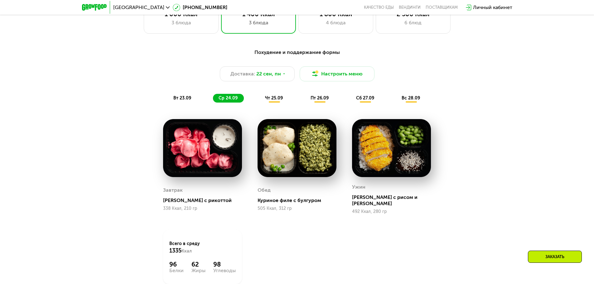 The width and height of the screenshot is (594, 284). I want to click on span: ср 24.09, so click(228, 98).